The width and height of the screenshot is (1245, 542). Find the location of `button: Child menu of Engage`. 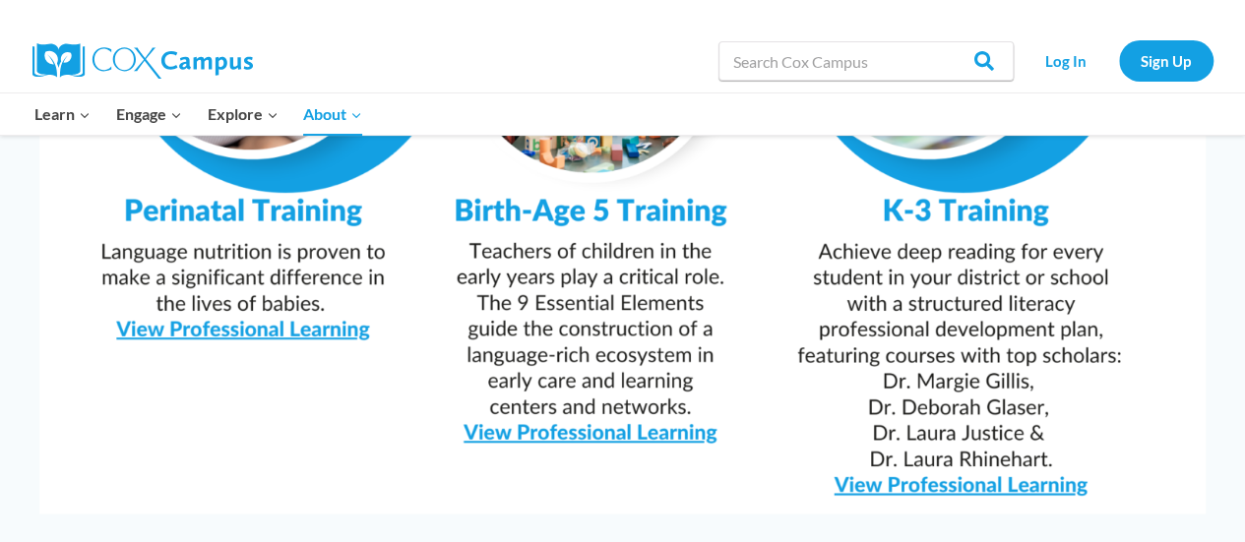

button: Child menu of Engage is located at coordinates (149, 114).